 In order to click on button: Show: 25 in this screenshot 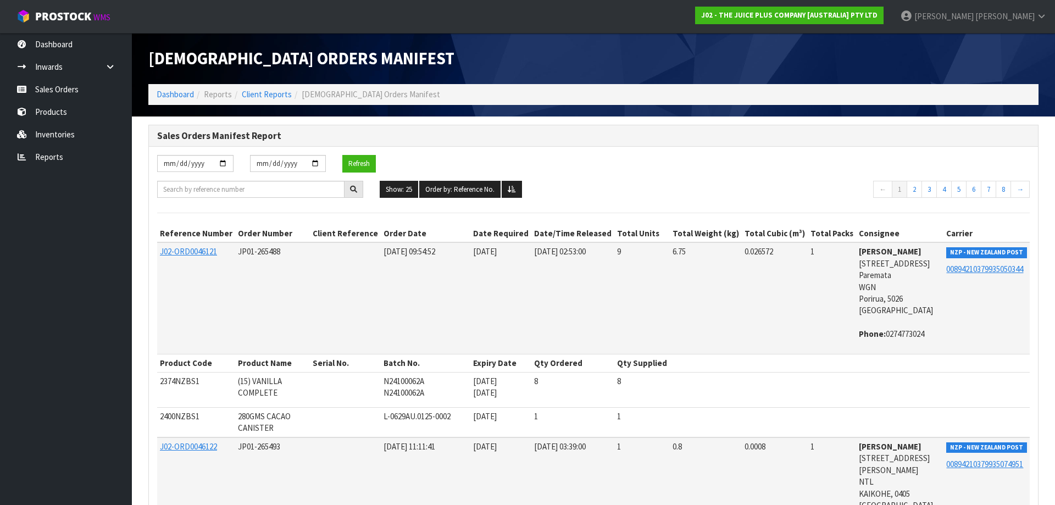, I will do `click(399, 190)`.